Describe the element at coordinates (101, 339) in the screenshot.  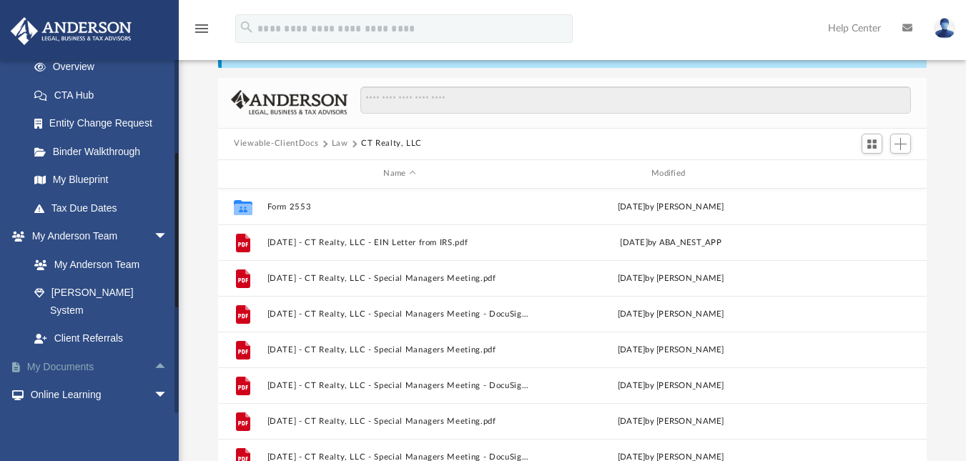
I see `a: Client Referrals` at that location.